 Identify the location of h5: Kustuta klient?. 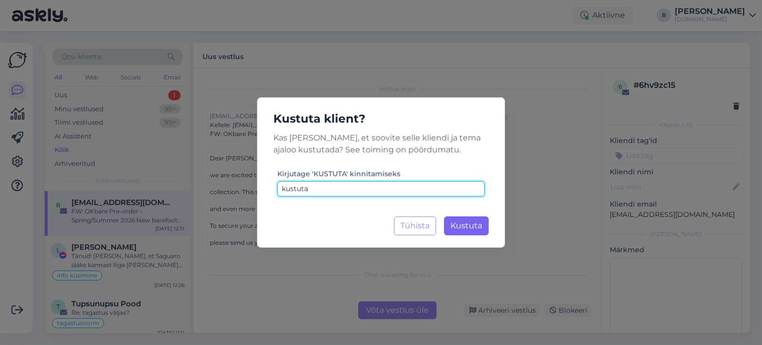
(381, 119).